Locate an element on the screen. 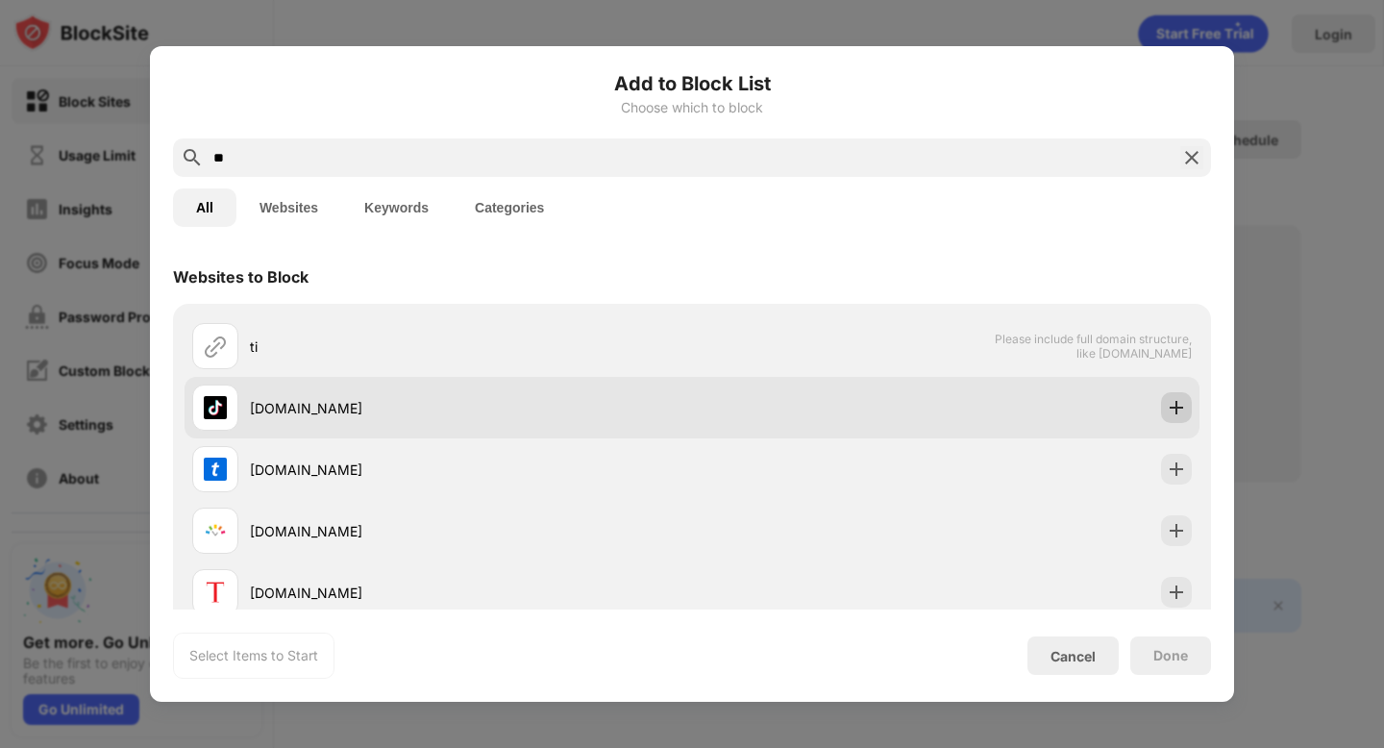 This screenshot has width=1384, height=748. div: Select Items to Start is located at coordinates (254, 655).